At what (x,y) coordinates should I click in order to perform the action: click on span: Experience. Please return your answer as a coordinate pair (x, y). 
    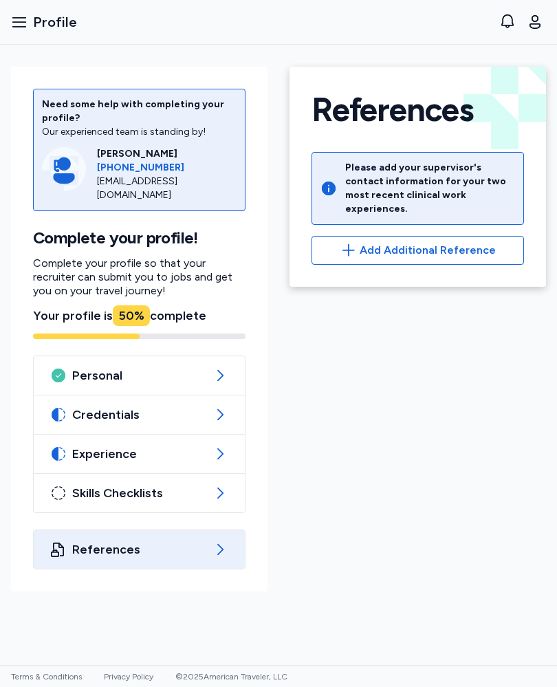
    Looking at the image, I should click on (139, 454).